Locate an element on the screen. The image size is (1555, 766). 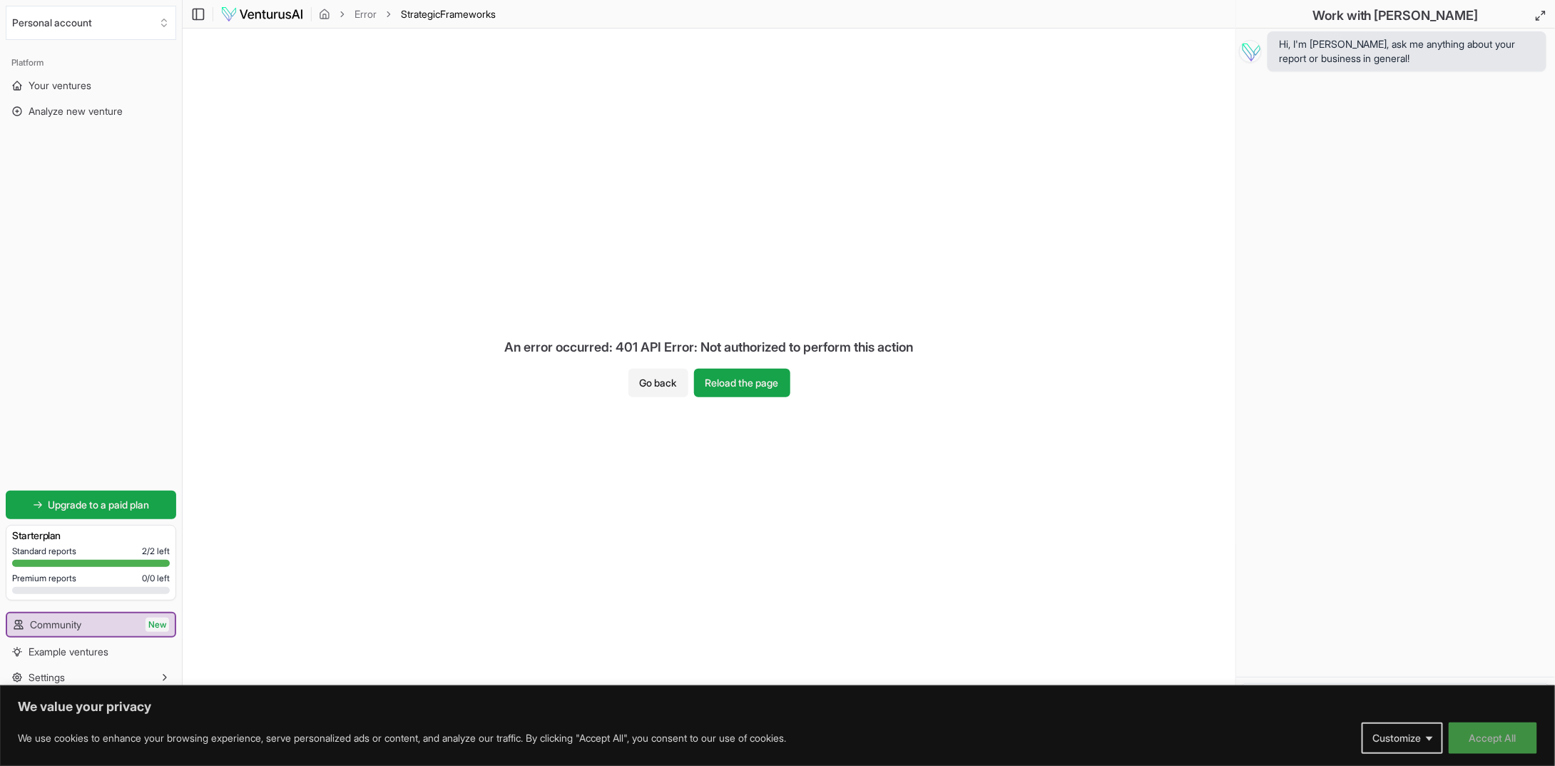
img: Vera is located at coordinates (1250, 51).